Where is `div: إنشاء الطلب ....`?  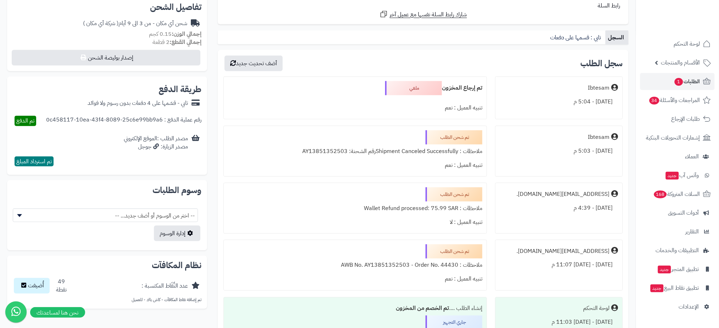 div: إنشاء الطلب .... is located at coordinates (355, 309).